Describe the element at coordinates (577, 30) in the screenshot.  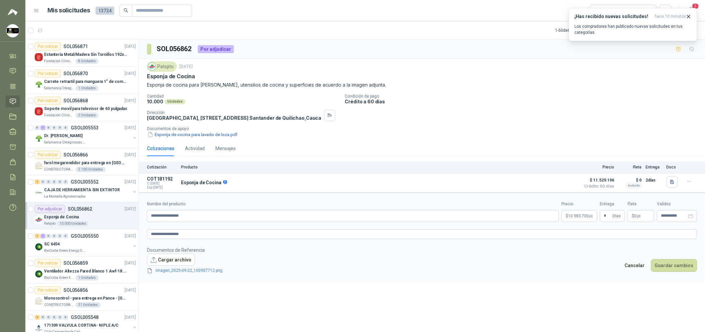
I see `div: 1 - 50 de 8070` at that location.